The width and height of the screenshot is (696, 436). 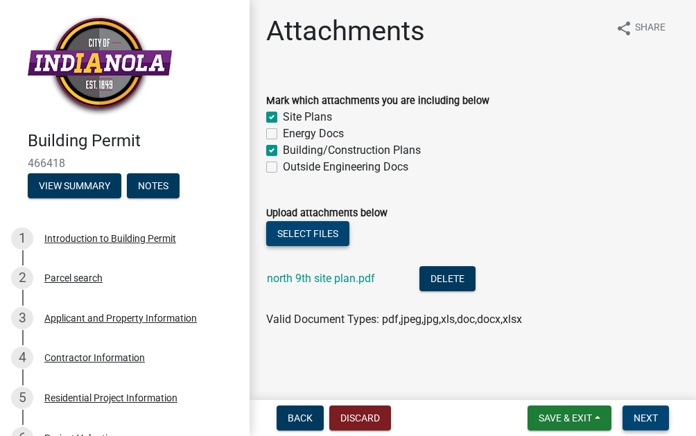 I want to click on h4: Building Permit, so click(x=133, y=141).